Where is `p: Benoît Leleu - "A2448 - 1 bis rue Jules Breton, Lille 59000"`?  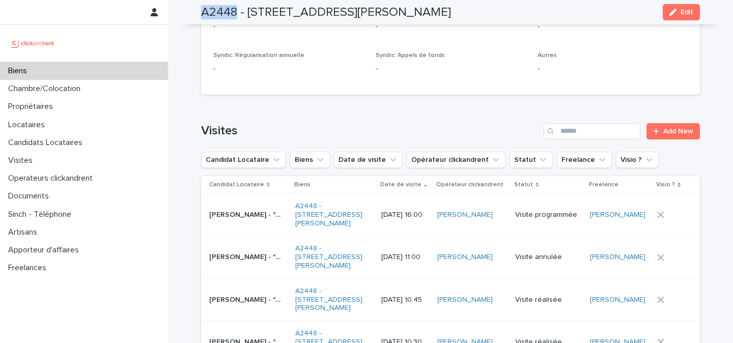
p: Benoît Leleu - "A2448 - 1 bis rue Jules Breton, Lille 59000" is located at coordinates (246, 256).